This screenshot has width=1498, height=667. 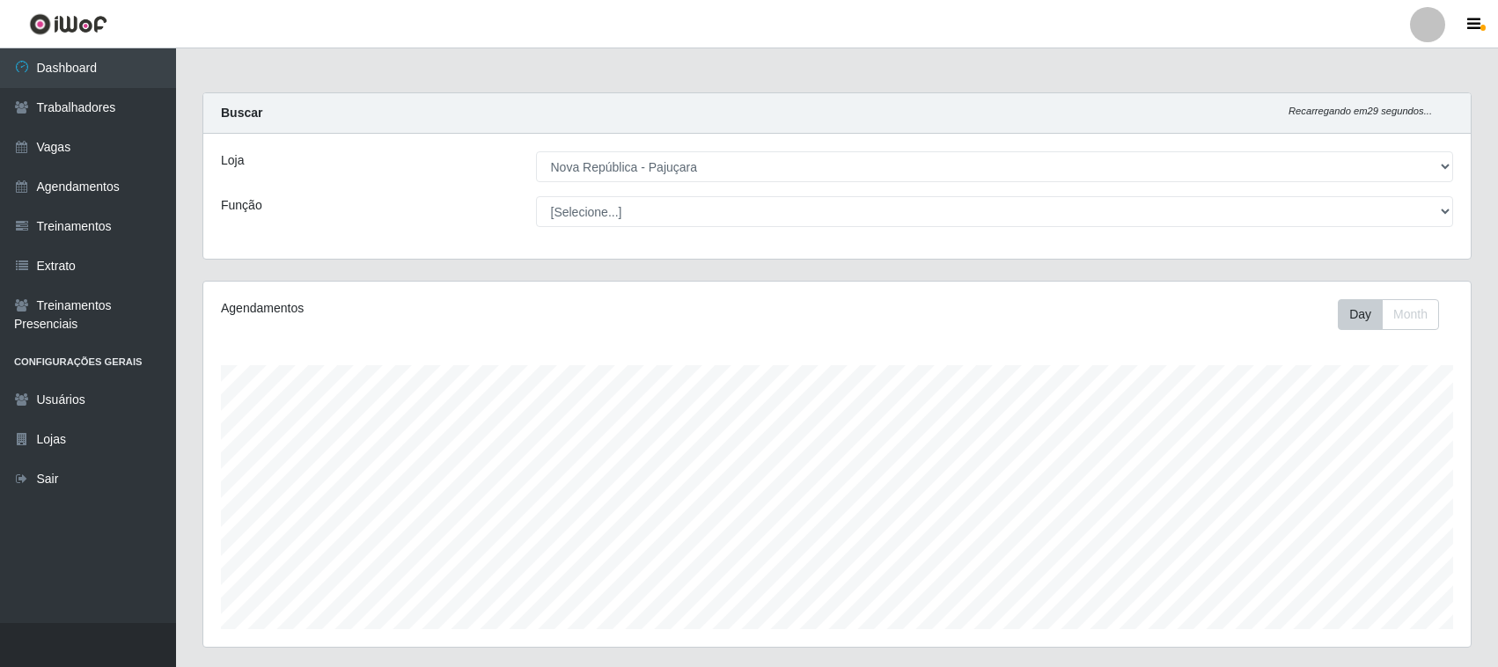 What do you see at coordinates (470, 308) in the screenshot?
I see `div: Agendamentos` at bounding box center [470, 308].